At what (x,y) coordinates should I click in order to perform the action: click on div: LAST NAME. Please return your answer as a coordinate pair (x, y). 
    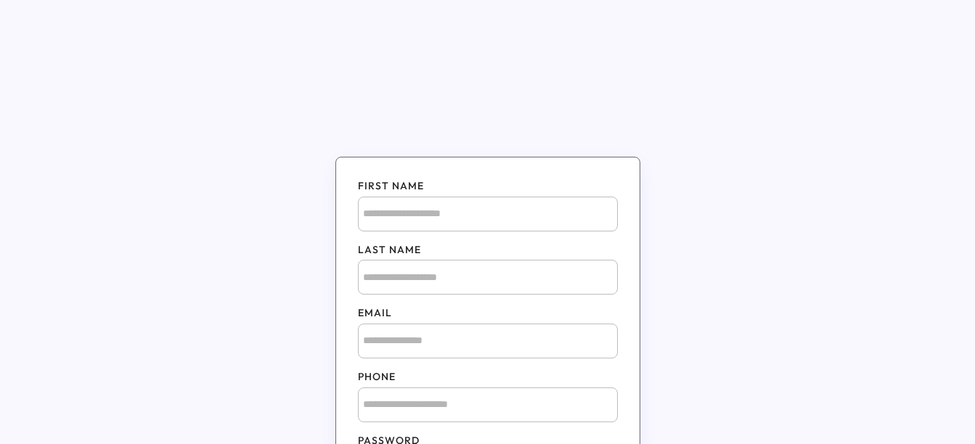
    Looking at the image, I should click on (488, 251).